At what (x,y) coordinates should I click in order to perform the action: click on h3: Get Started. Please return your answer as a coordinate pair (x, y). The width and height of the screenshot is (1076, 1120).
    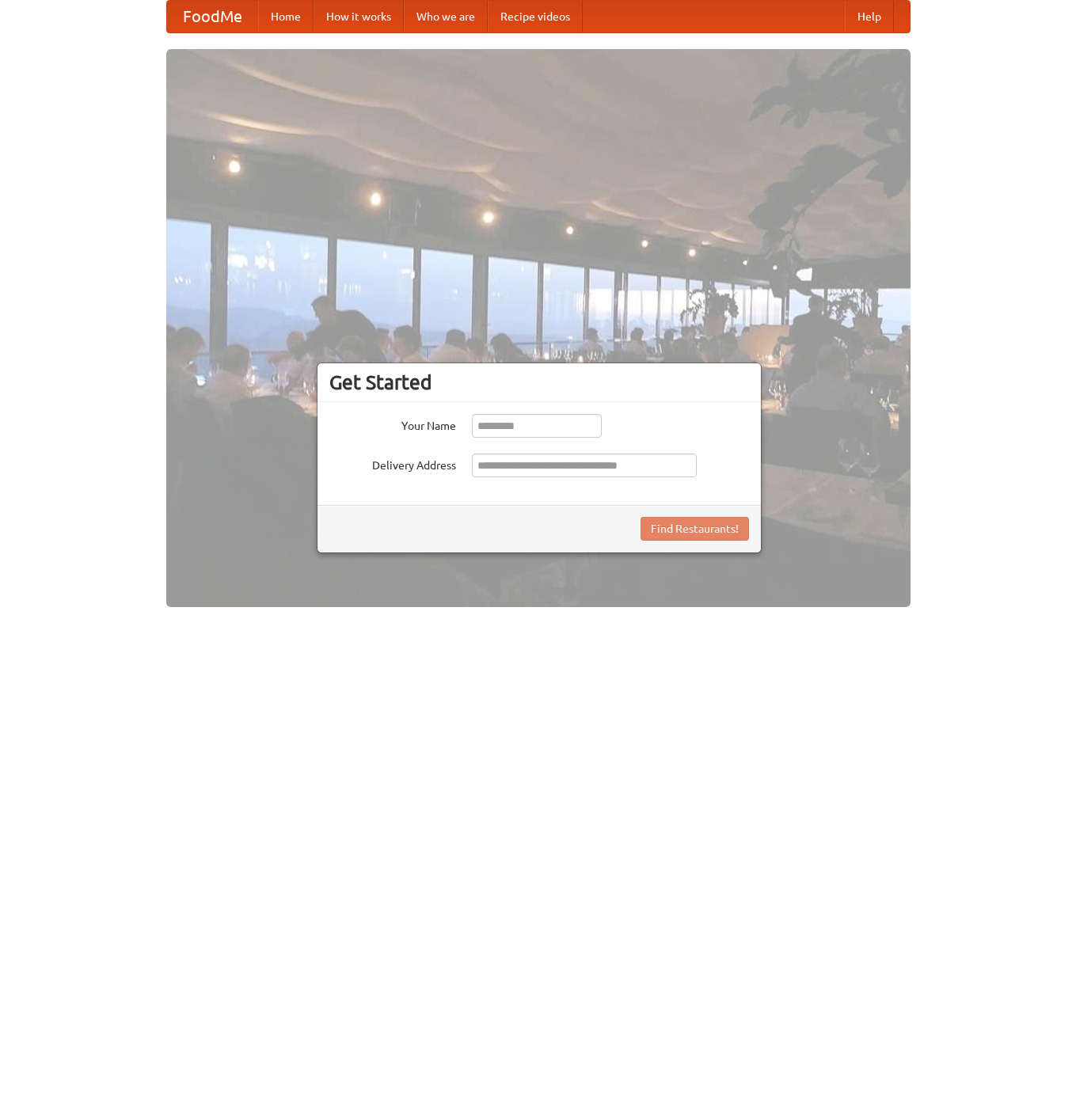
    Looking at the image, I should click on (539, 382).